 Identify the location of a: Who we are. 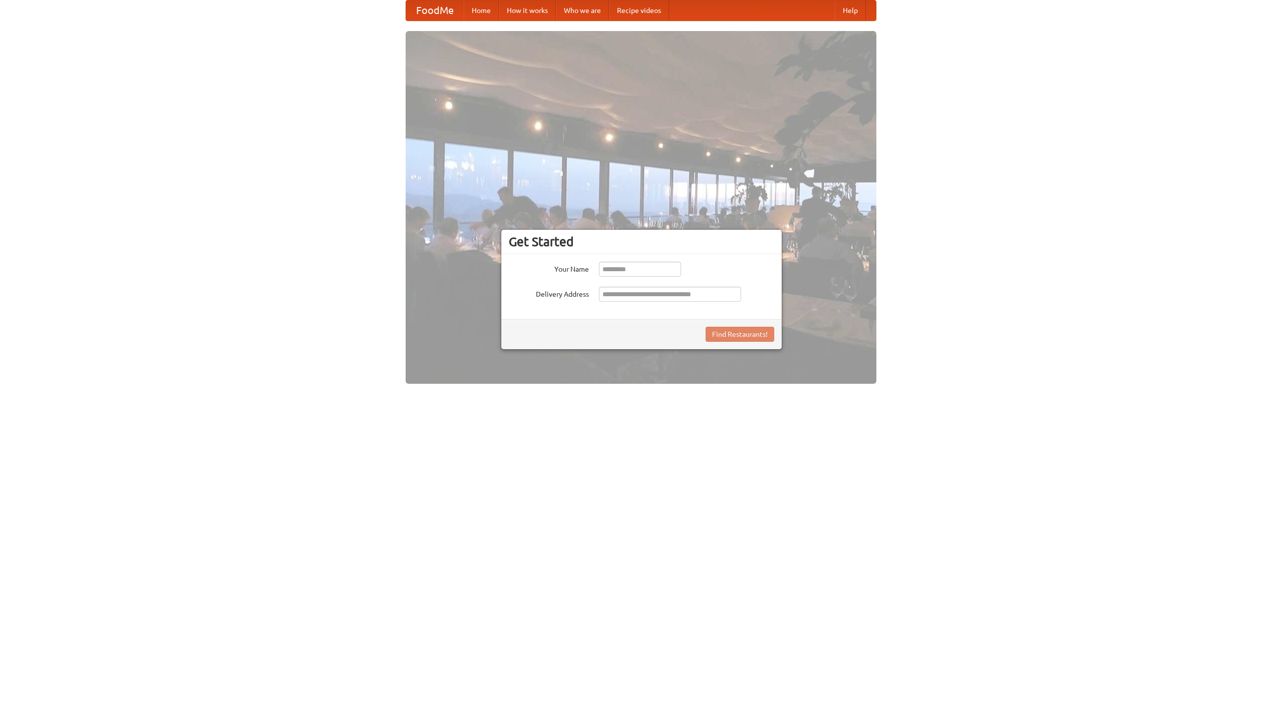
(582, 11).